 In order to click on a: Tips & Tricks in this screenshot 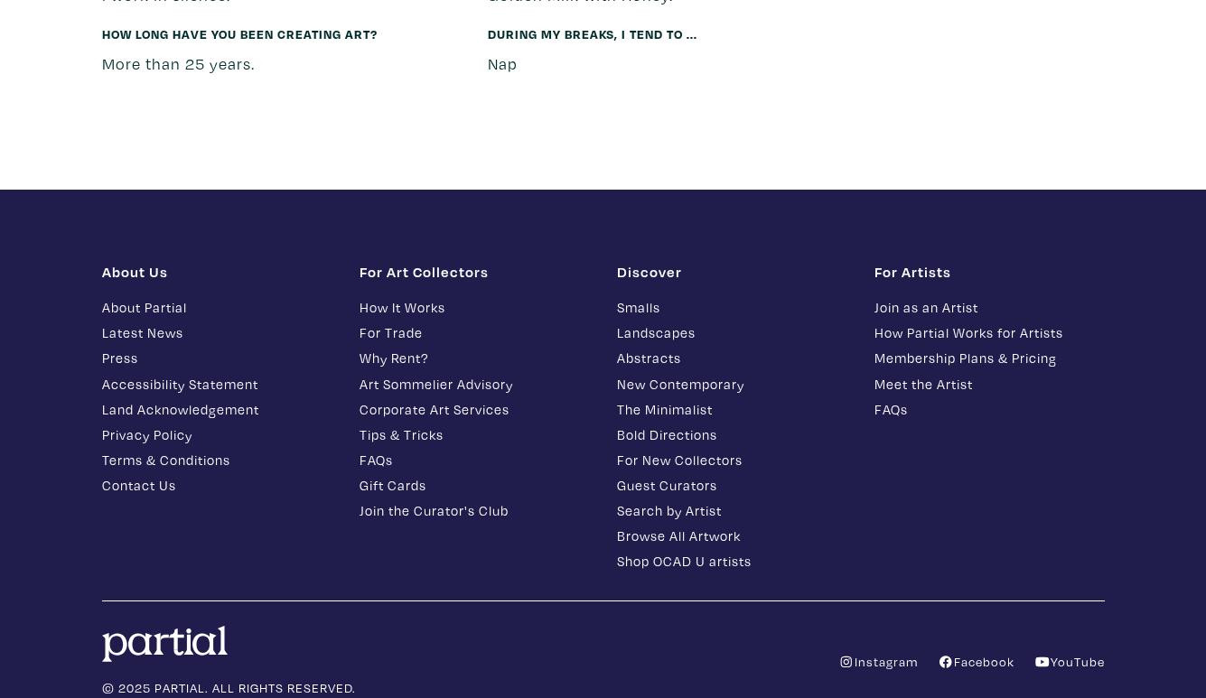, I will do `click(474, 434)`.